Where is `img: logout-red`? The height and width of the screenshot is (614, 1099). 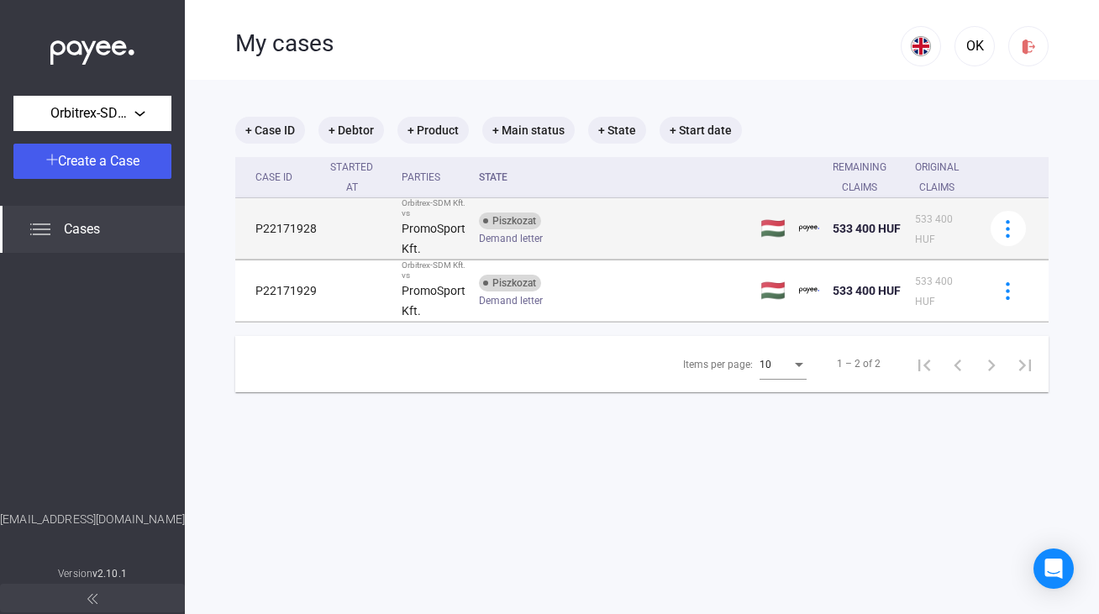 img: logout-red is located at coordinates (1029, 46).